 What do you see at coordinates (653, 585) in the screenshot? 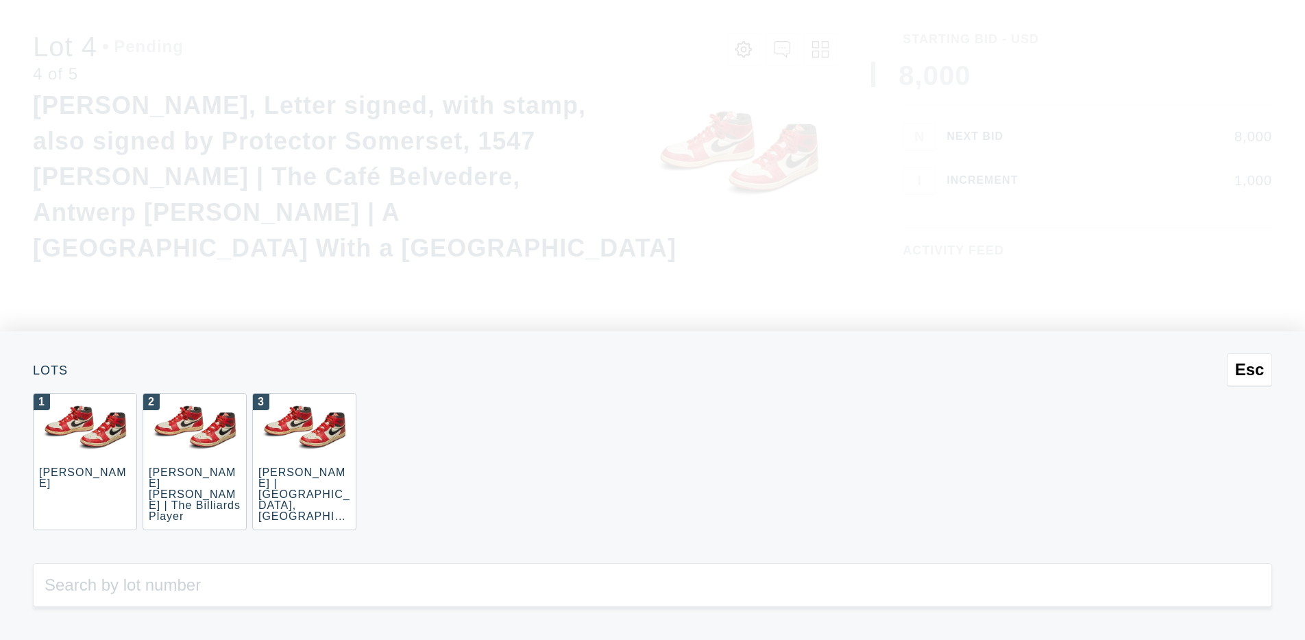
I see `input: Search by lot number` at bounding box center [653, 585].